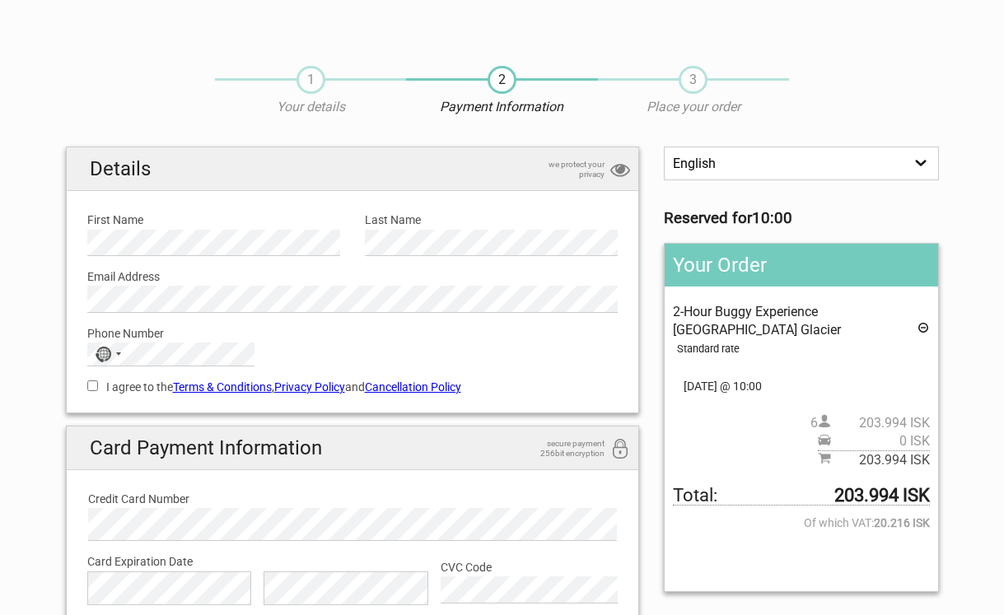 This screenshot has width=1004, height=615. I want to click on span: we protect your privacy, so click(563, 170).